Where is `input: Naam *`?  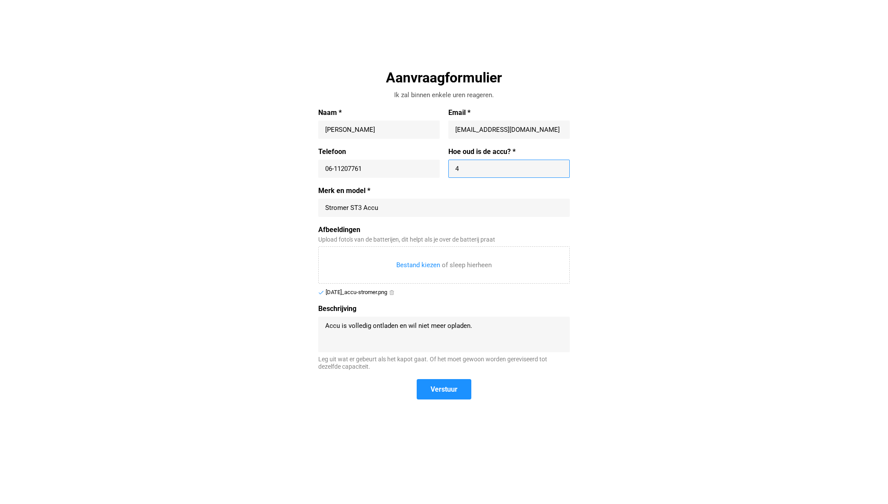
input: Naam * is located at coordinates (379, 130).